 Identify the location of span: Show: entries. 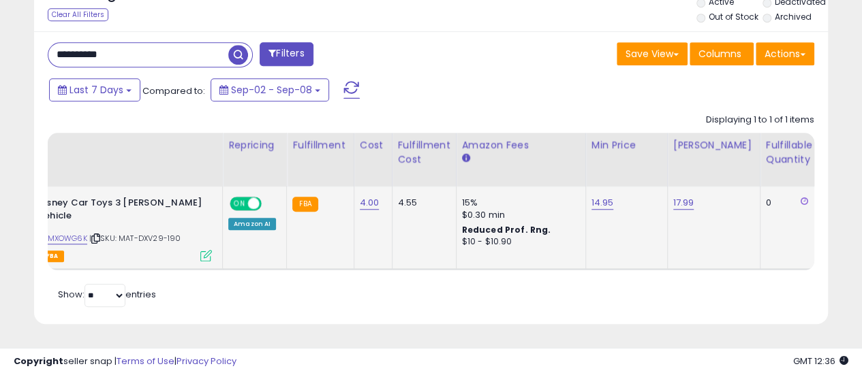
(107, 294).